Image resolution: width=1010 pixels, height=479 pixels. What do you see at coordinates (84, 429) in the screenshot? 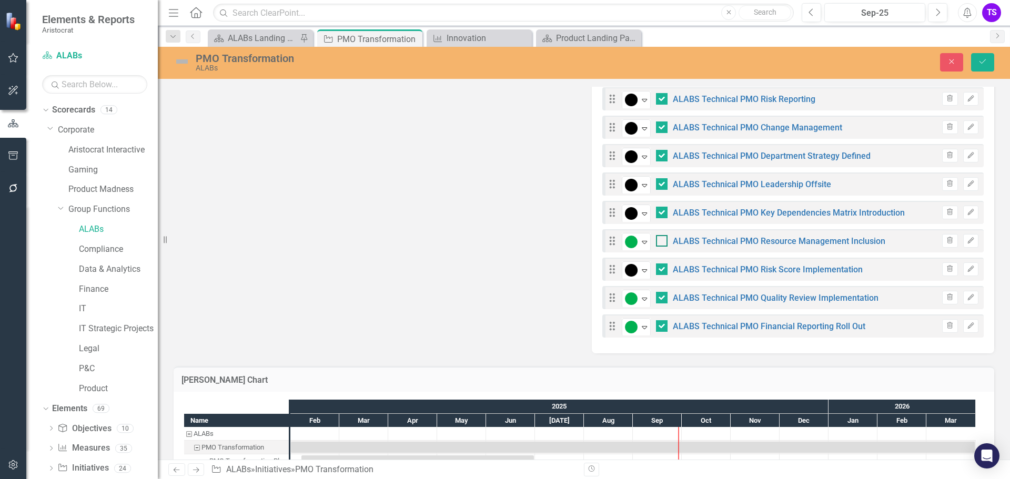
I see `a: Objectives` at bounding box center [84, 429].